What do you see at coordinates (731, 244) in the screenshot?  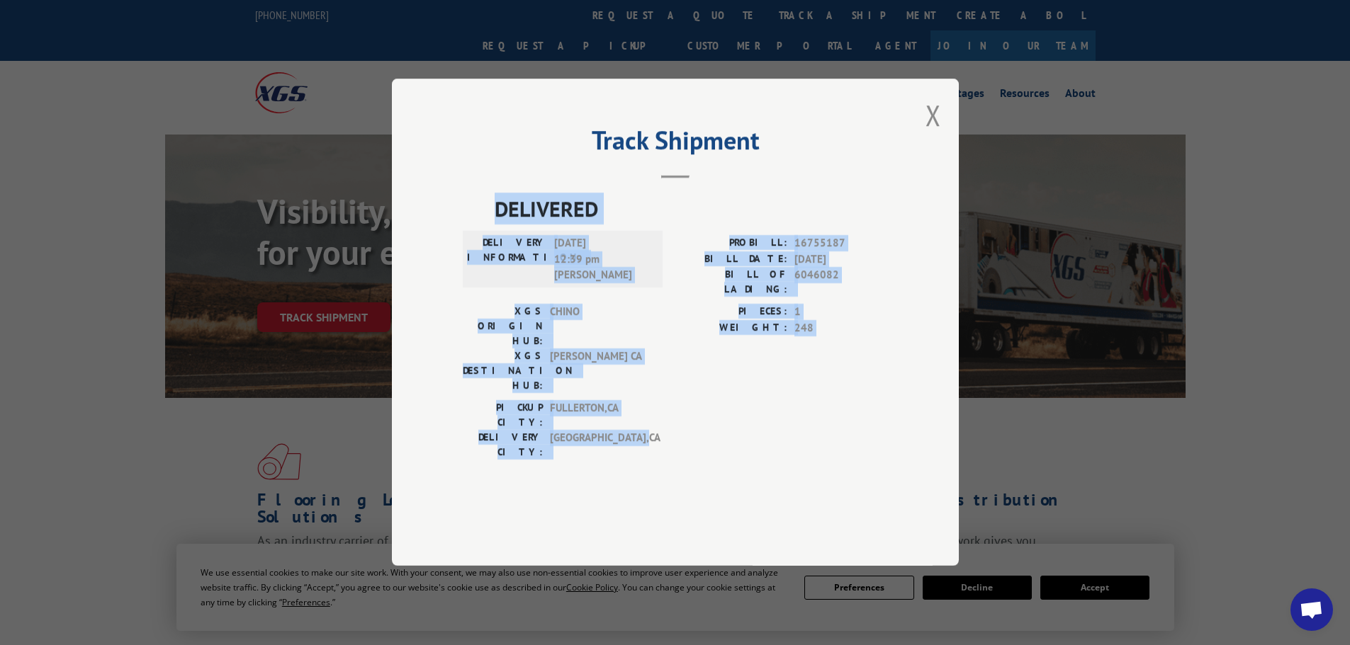 I see `label: PROBILL:` at bounding box center [731, 244].